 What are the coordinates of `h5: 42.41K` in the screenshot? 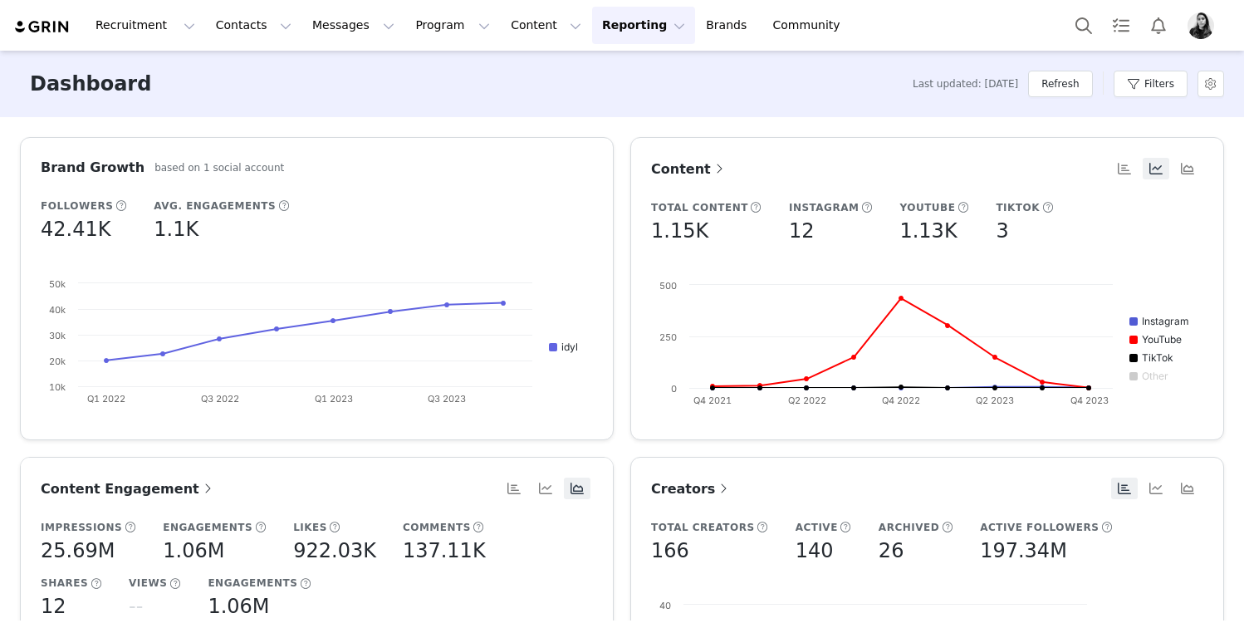 It's located at (76, 229).